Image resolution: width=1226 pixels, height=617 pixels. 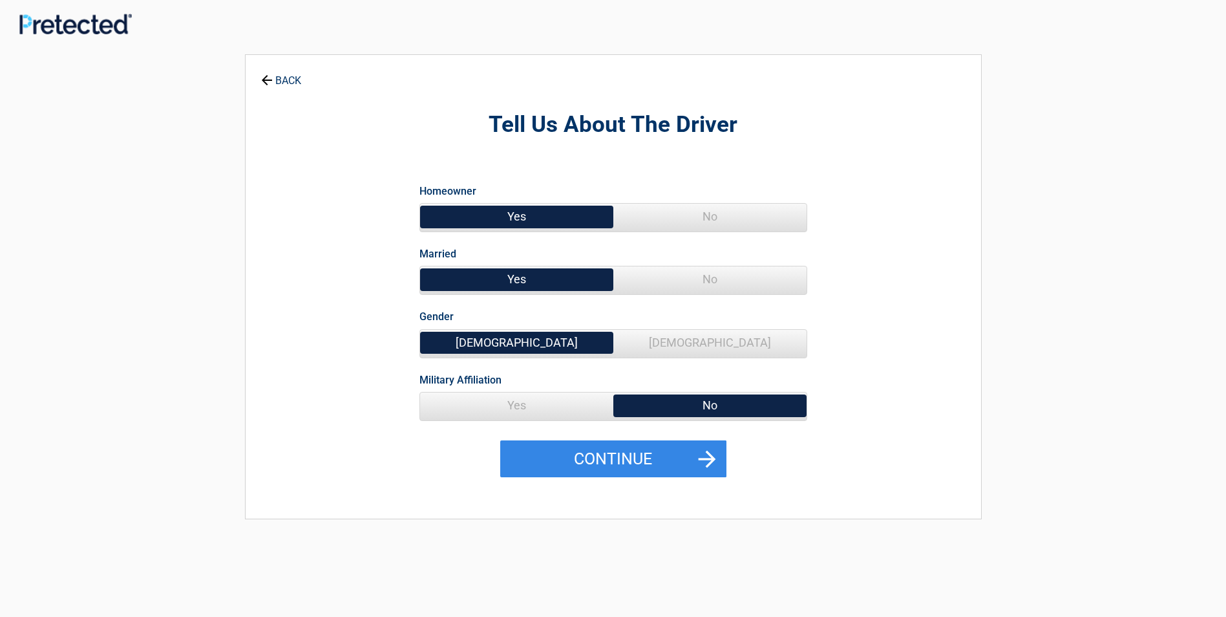 I want to click on label: Gender, so click(x=436, y=316).